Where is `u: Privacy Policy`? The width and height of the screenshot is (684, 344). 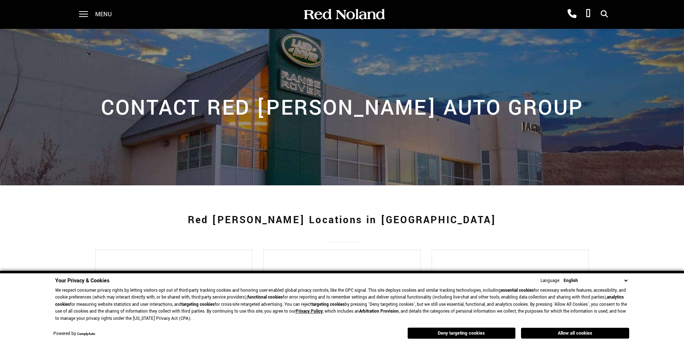 u: Privacy Policy is located at coordinates (309, 311).